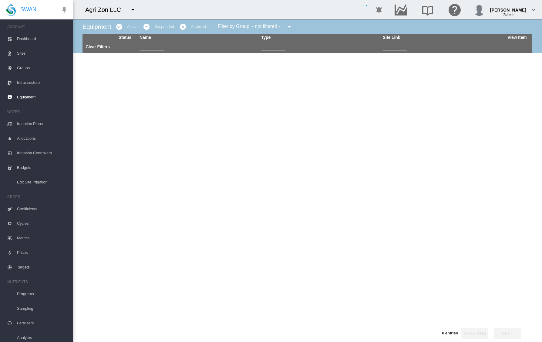  What do you see at coordinates (508, 14) in the screenshot?
I see `span: (Admin)` at bounding box center [508, 14].